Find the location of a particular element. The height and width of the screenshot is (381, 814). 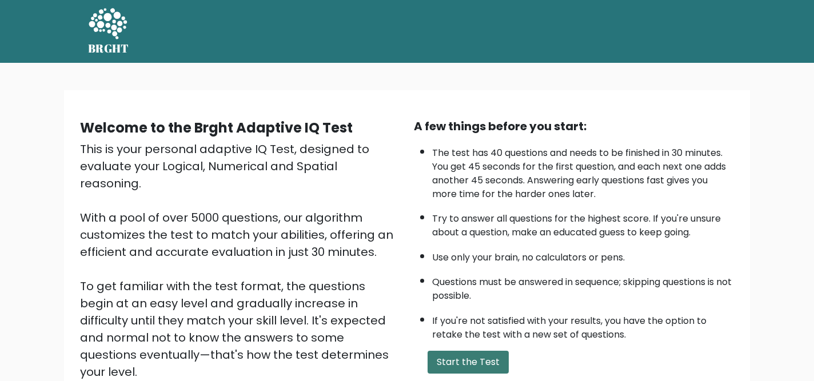

h5: BRGHT is located at coordinates (109, 49).